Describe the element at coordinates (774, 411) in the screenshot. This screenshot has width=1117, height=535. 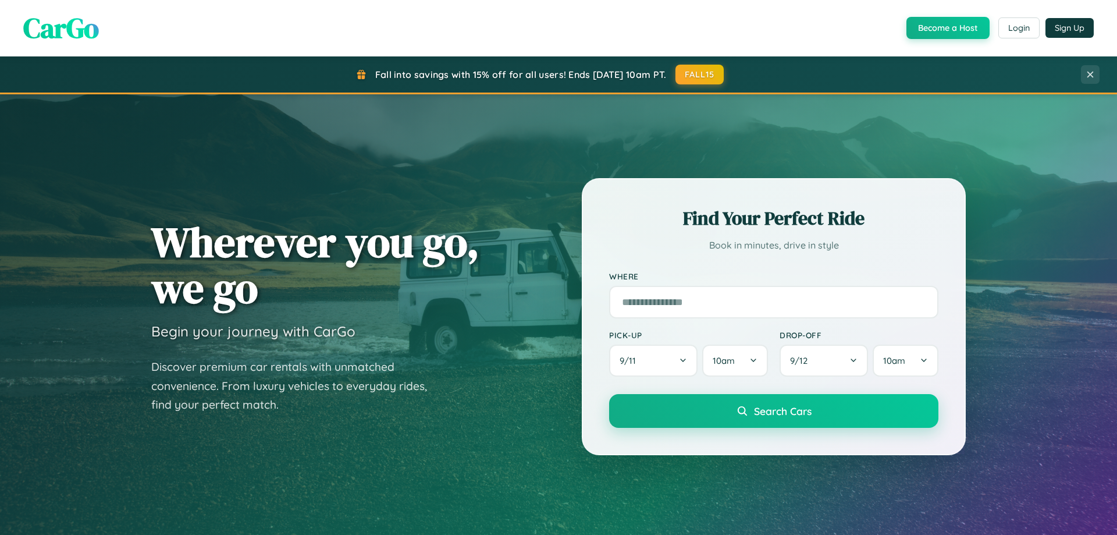
I see `button: Search Cars` at that location.